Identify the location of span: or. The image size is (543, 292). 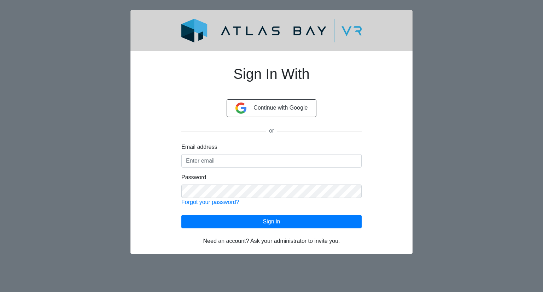
(271, 130).